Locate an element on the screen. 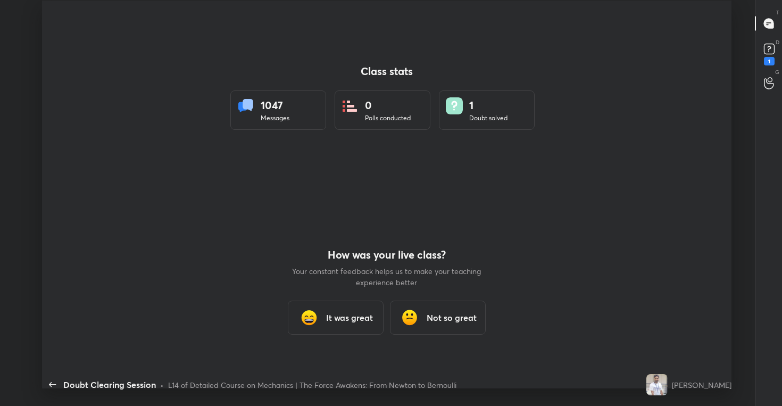  div: Messages is located at coordinates (275, 118).